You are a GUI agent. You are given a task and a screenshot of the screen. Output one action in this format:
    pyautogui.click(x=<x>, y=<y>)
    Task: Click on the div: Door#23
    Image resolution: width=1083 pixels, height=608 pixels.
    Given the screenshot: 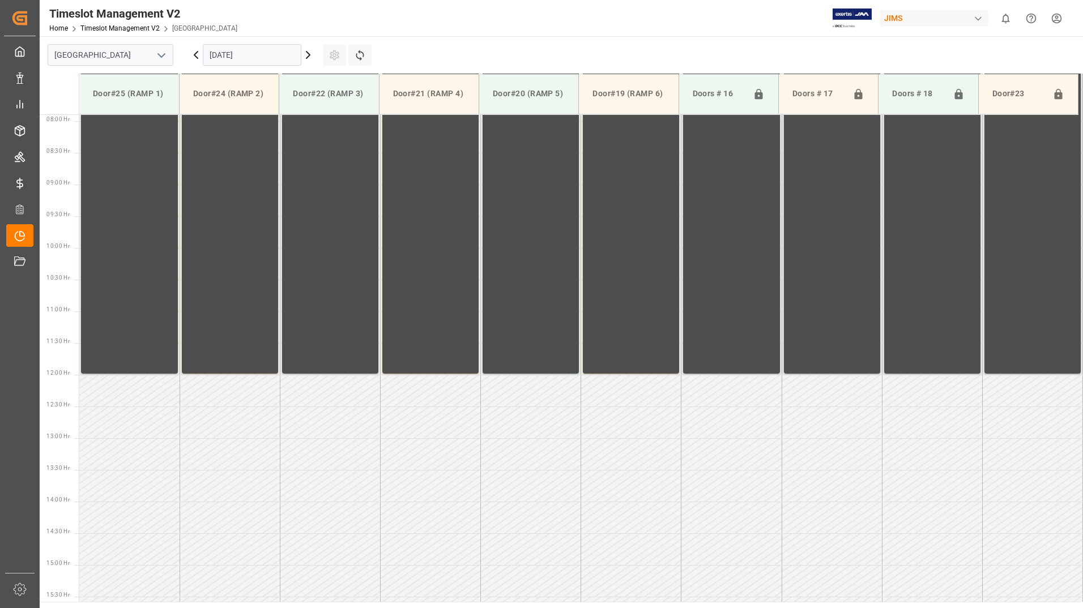 What is the action you would take?
    pyautogui.click(x=1018, y=94)
    